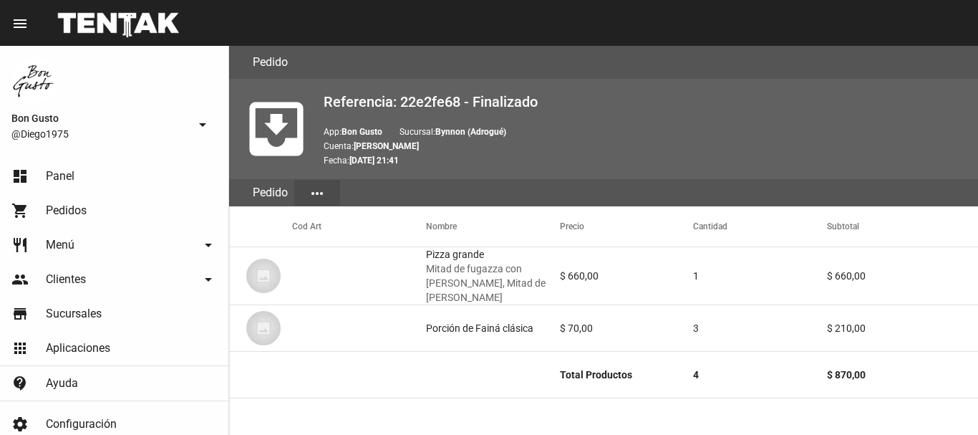 This screenshot has height=435, width=978. Describe the element at coordinates (760, 328) in the screenshot. I see `mat-cell: 3` at that location.